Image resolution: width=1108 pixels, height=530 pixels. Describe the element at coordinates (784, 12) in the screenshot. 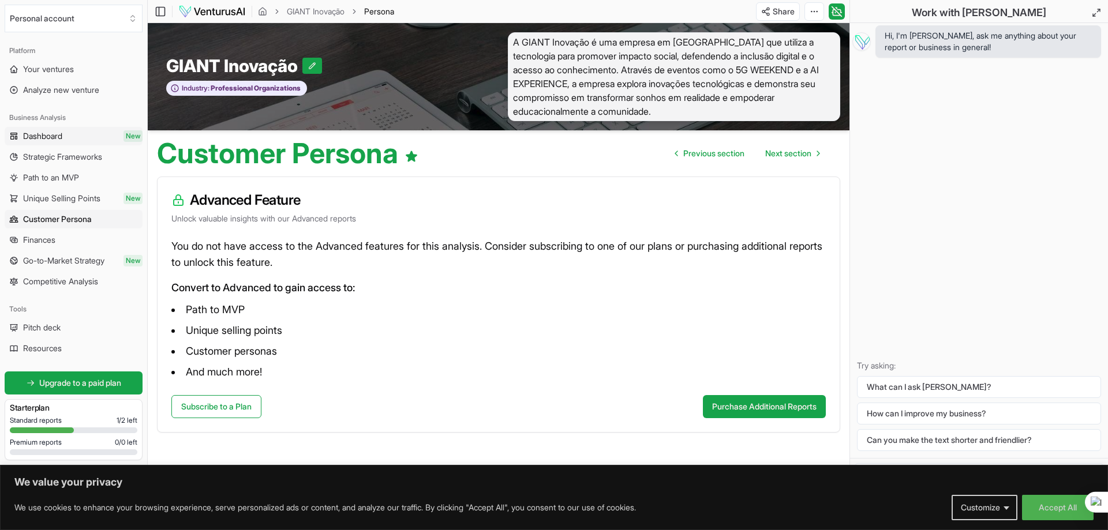

I see `span: Share` at that location.